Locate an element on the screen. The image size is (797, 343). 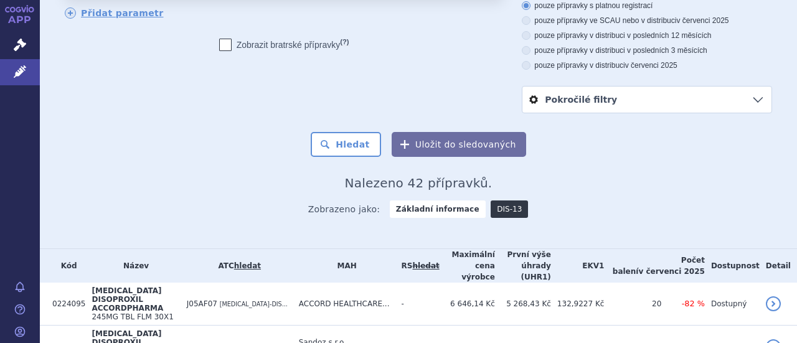
span: J05AF07 is located at coordinates (202, 304).